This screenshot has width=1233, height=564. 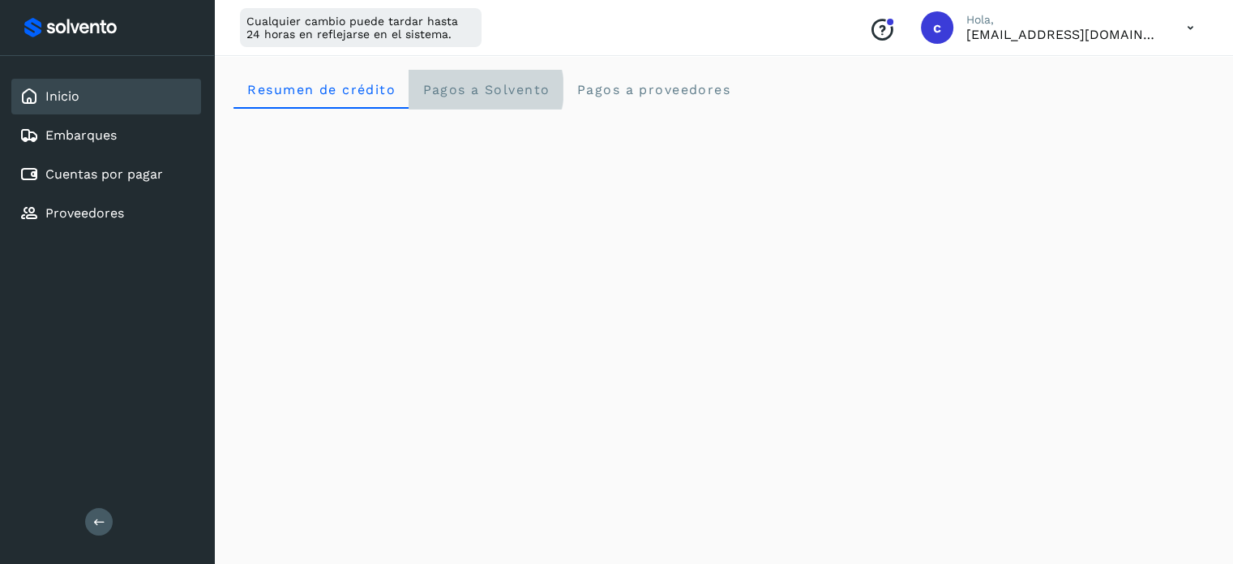 What do you see at coordinates (361, 28) in the screenshot?
I see `div: Cualquier cambio puede tardar hasta 24 horas en reflejarse en el sistema.` at bounding box center [361, 28].